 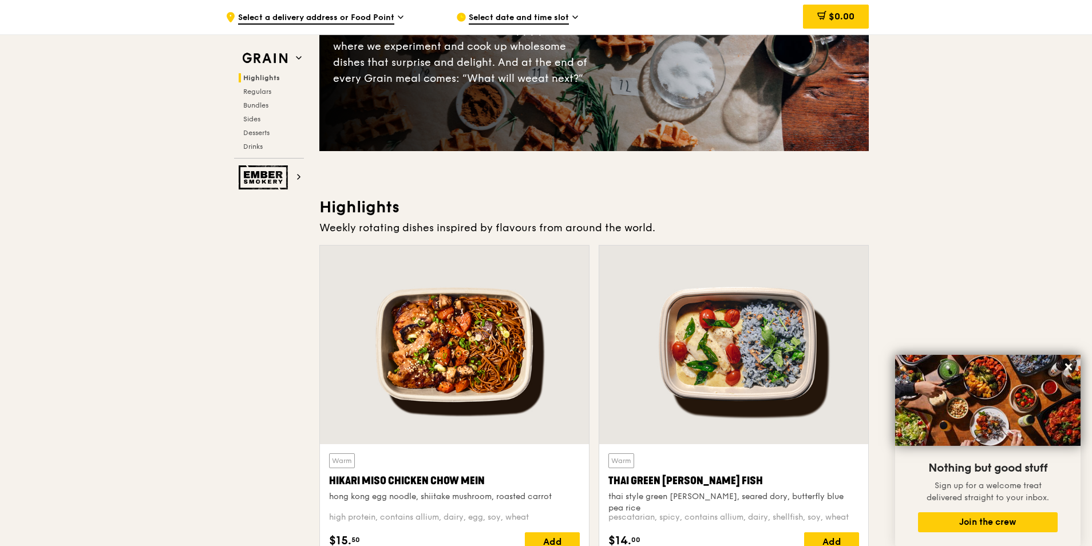 I want to click on img: Grain web logo, so click(x=265, y=58).